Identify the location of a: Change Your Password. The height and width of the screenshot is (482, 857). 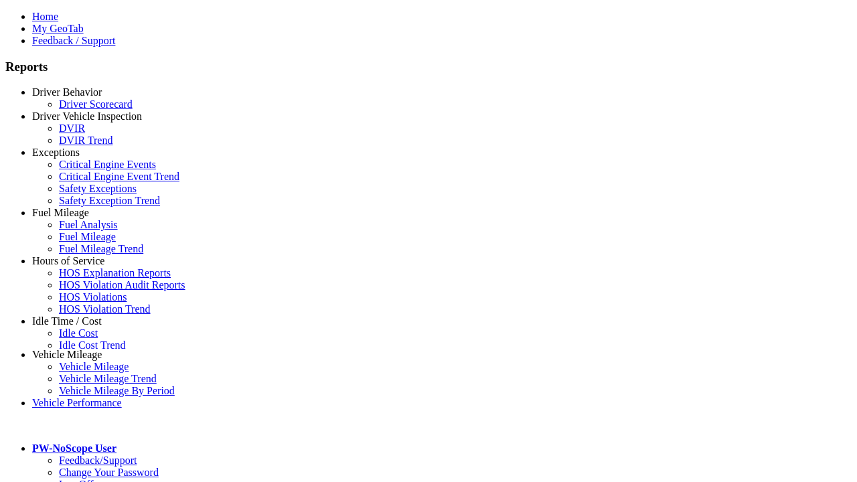
(108, 472).